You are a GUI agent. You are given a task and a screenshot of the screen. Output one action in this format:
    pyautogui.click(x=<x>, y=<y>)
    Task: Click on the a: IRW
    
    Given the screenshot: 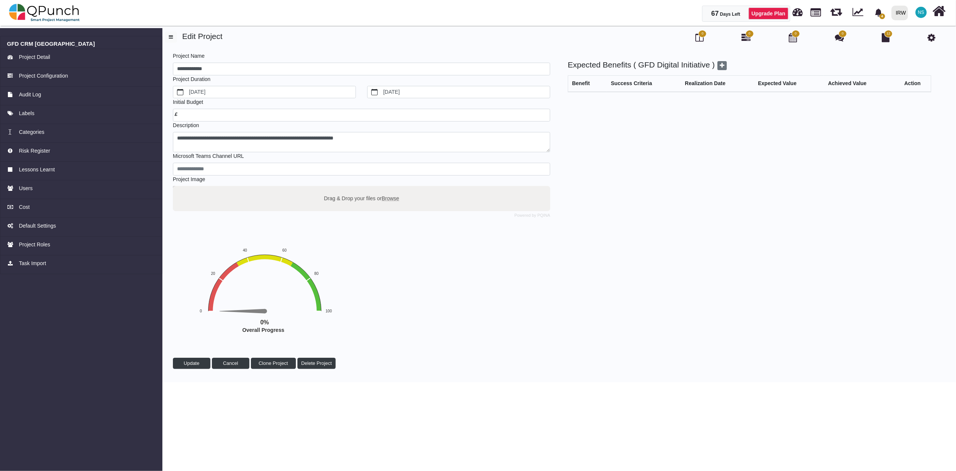 What is the action you would take?
    pyautogui.click(x=899, y=13)
    